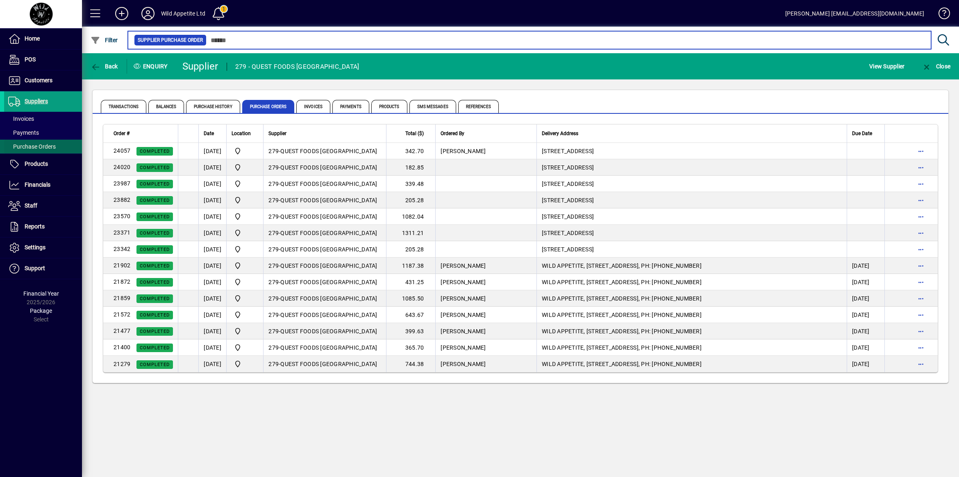 This screenshot has width=959, height=477. Describe the element at coordinates (277, 134) in the screenshot. I see `span: Supplier` at that location.